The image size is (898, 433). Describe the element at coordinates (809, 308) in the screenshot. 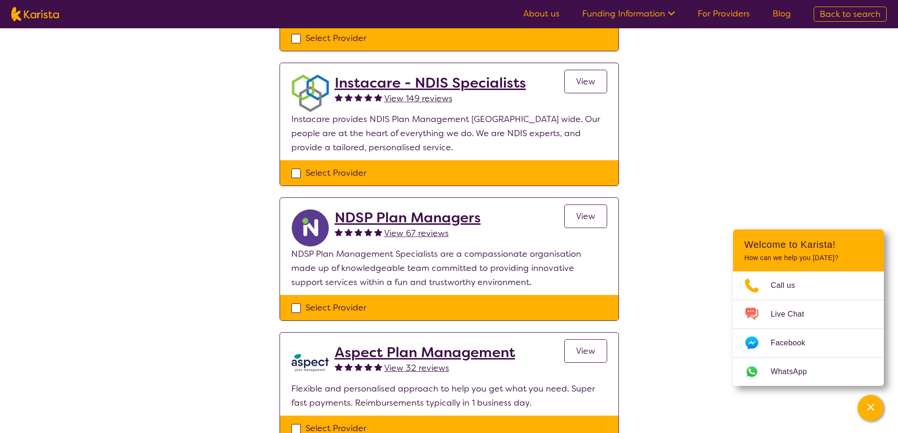

I see `div: Channel Menu` at that location.